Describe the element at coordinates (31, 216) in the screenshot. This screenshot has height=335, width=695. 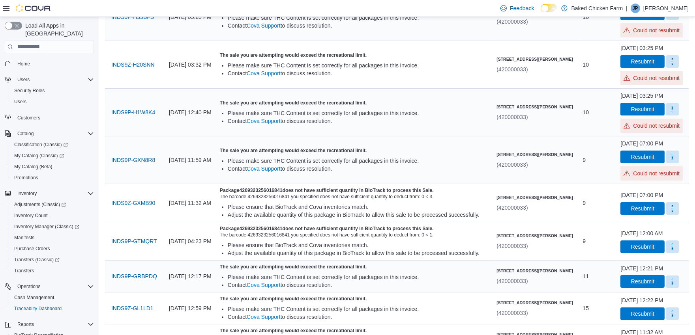
I see `a: Inventory Count` at that location.